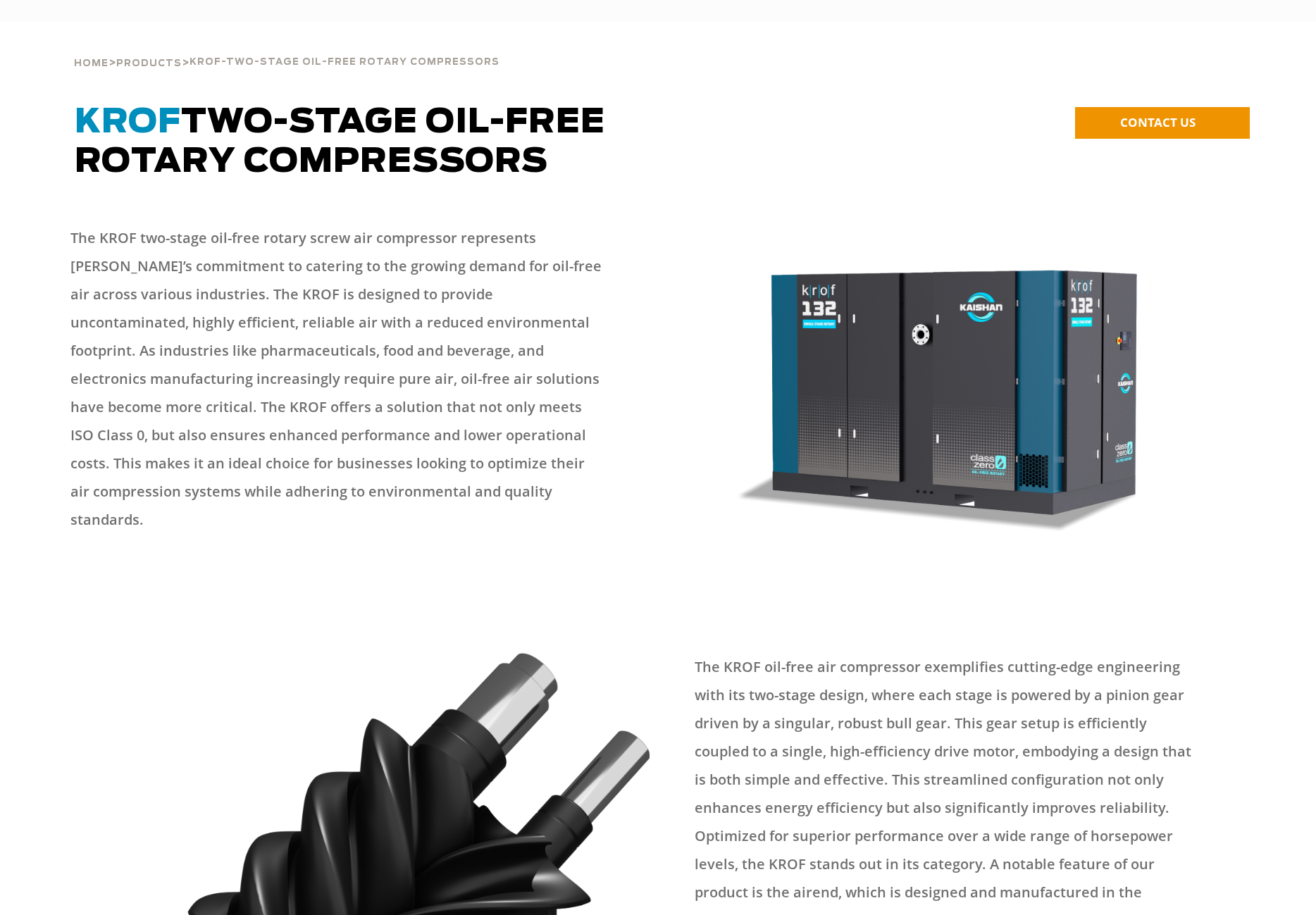 The width and height of the screenshot is (1316, 915). What do you see at coordinates (149, 64) in the screenshot?
I see `span: Products` at bounding box center [149, 64].